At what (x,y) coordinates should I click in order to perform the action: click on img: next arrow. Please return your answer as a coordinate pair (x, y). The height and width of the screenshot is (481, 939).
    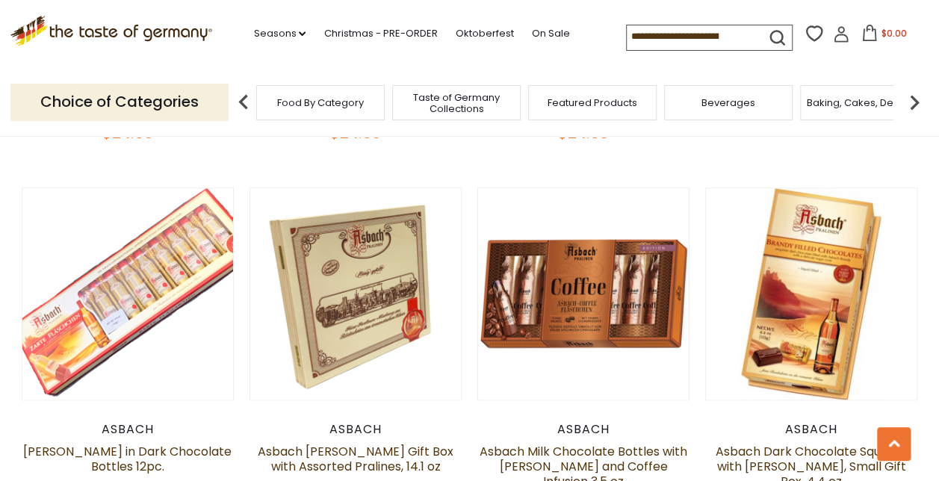
    Looking at the image, I should click on (914, 102).